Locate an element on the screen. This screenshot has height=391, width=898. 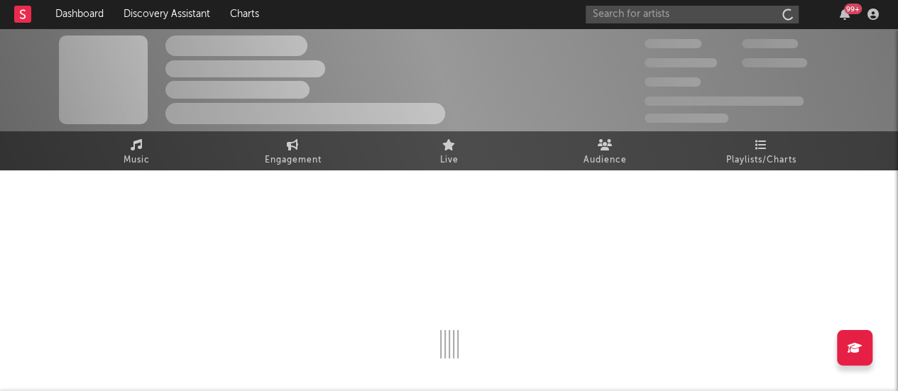
span: Live is located at coordinates (449, 160).